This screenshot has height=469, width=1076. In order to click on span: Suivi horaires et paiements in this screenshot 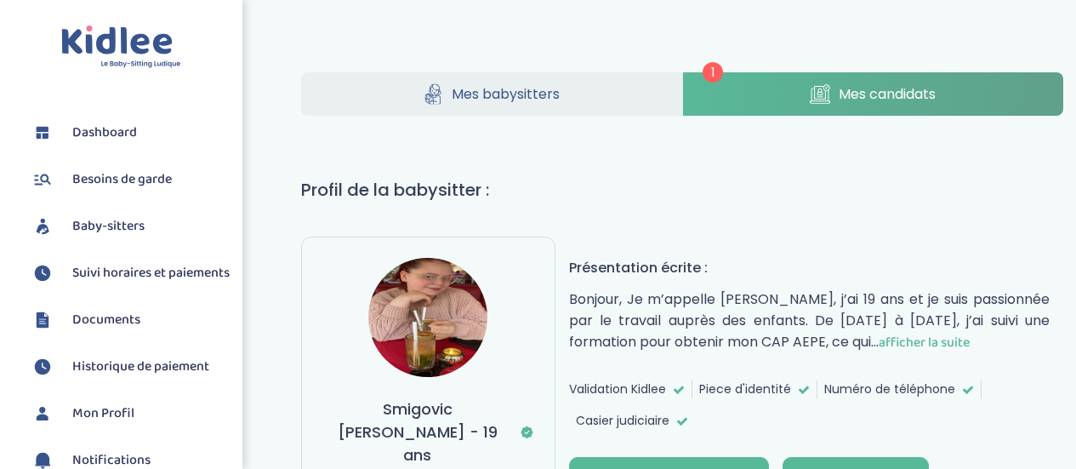, I will do `click(151, 273)`.